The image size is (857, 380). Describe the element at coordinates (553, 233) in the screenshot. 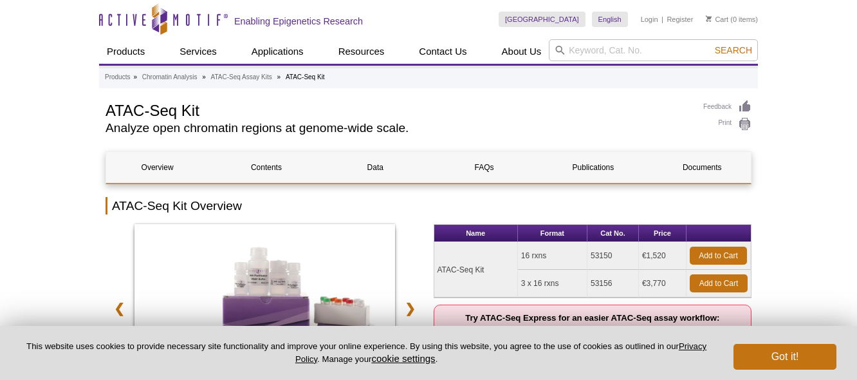

I see `th: Format` at that location.